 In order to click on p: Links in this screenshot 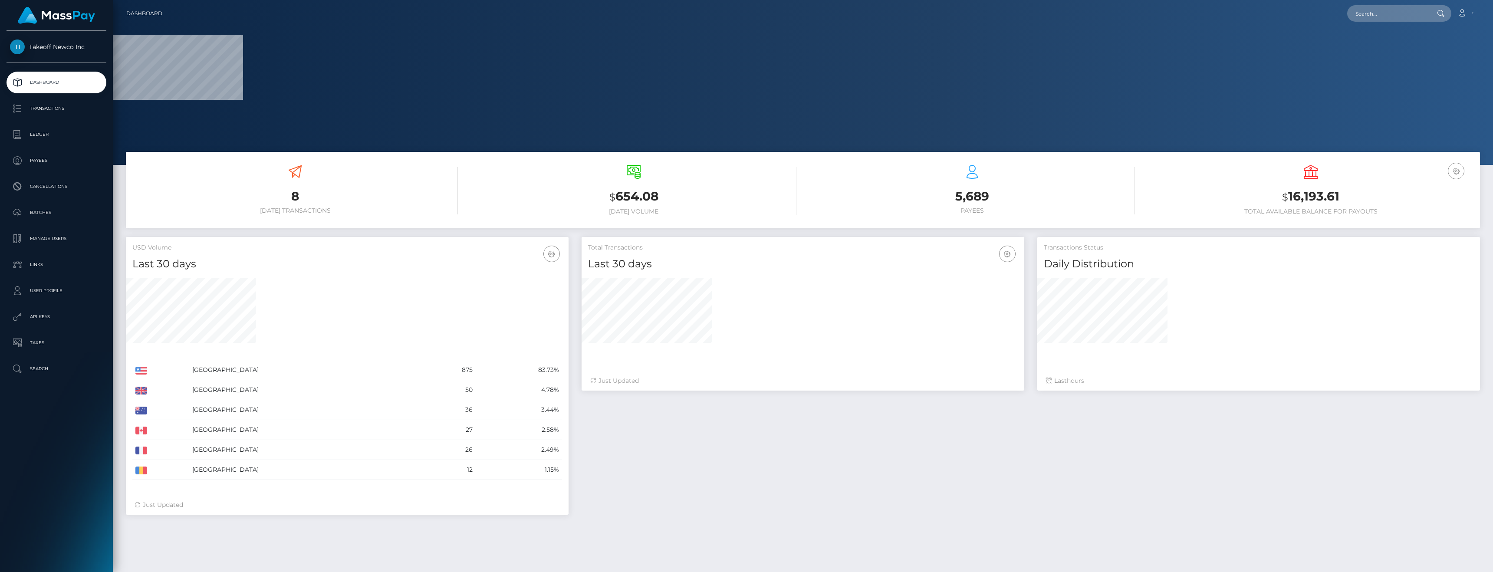, I will do `click(56, 265)`.